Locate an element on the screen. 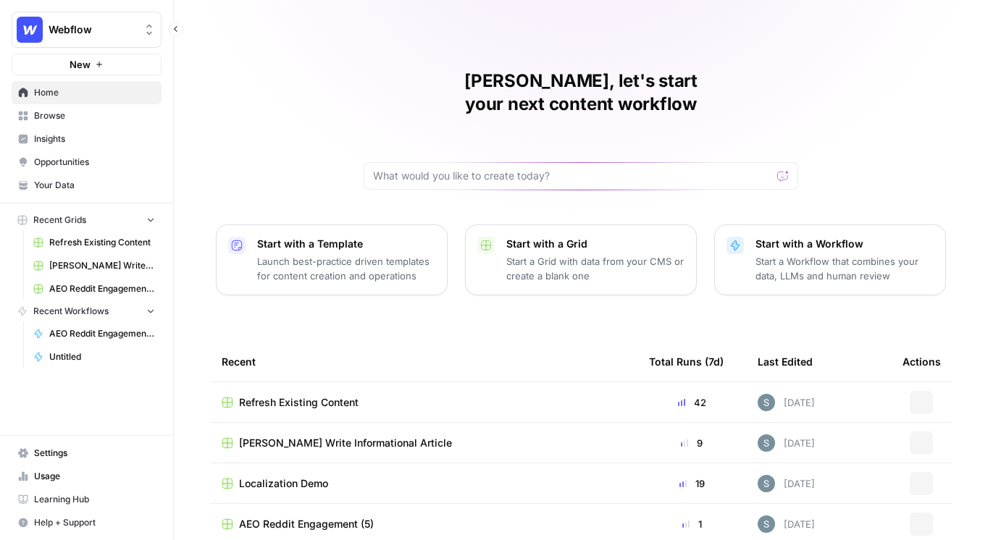  a: Localization Demo is located at coordinates (424, 484).